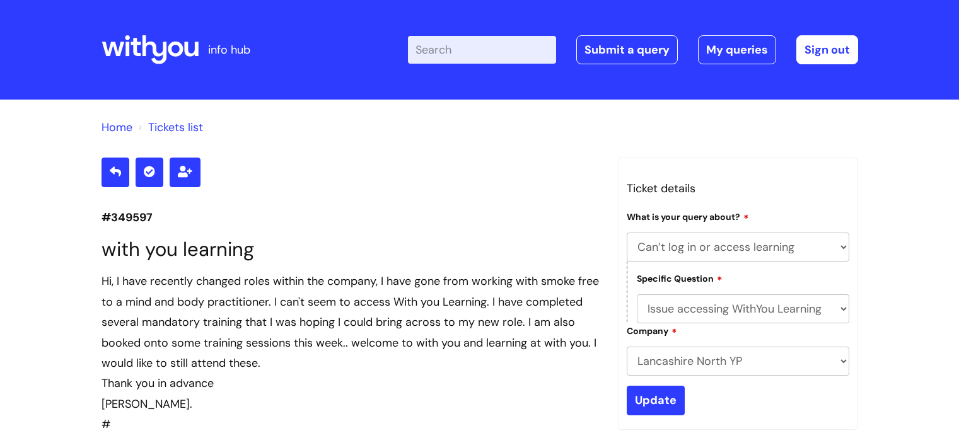 Image resolution: width=959 pixels, height=438 pixels. I want to click on label: Company, so click(652, 330).